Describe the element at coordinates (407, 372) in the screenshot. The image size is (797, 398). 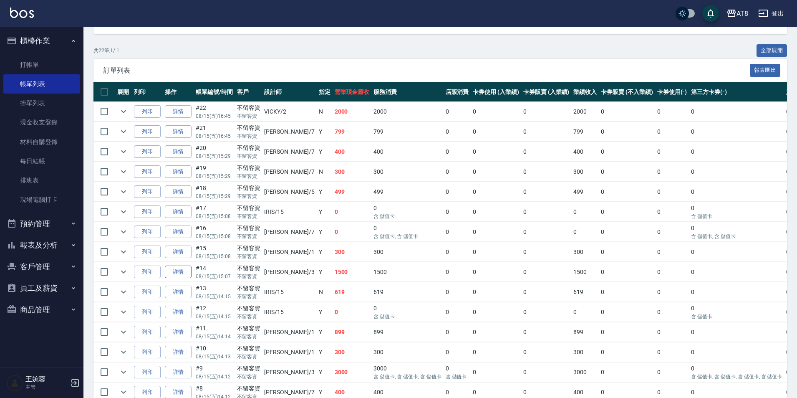
I see `td: 3000` at that location.